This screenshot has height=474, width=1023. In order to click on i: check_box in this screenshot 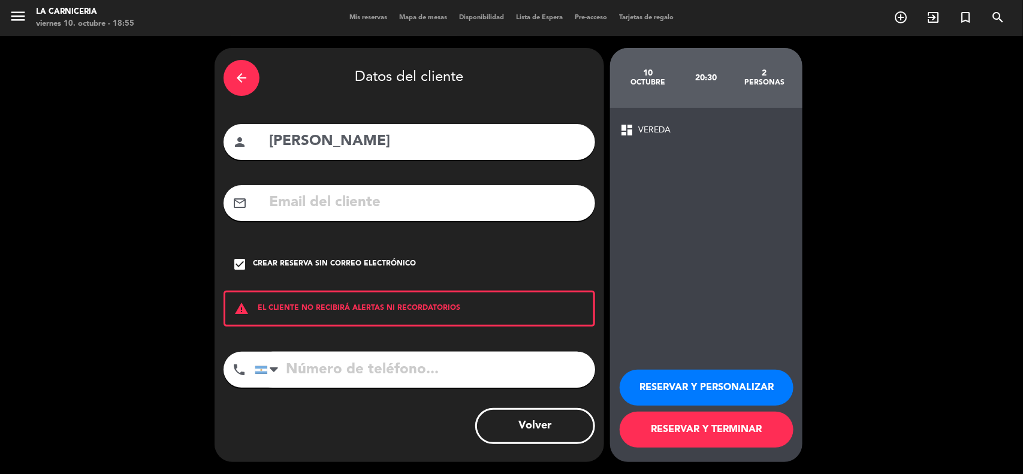, I will do `click(240, 264)`.